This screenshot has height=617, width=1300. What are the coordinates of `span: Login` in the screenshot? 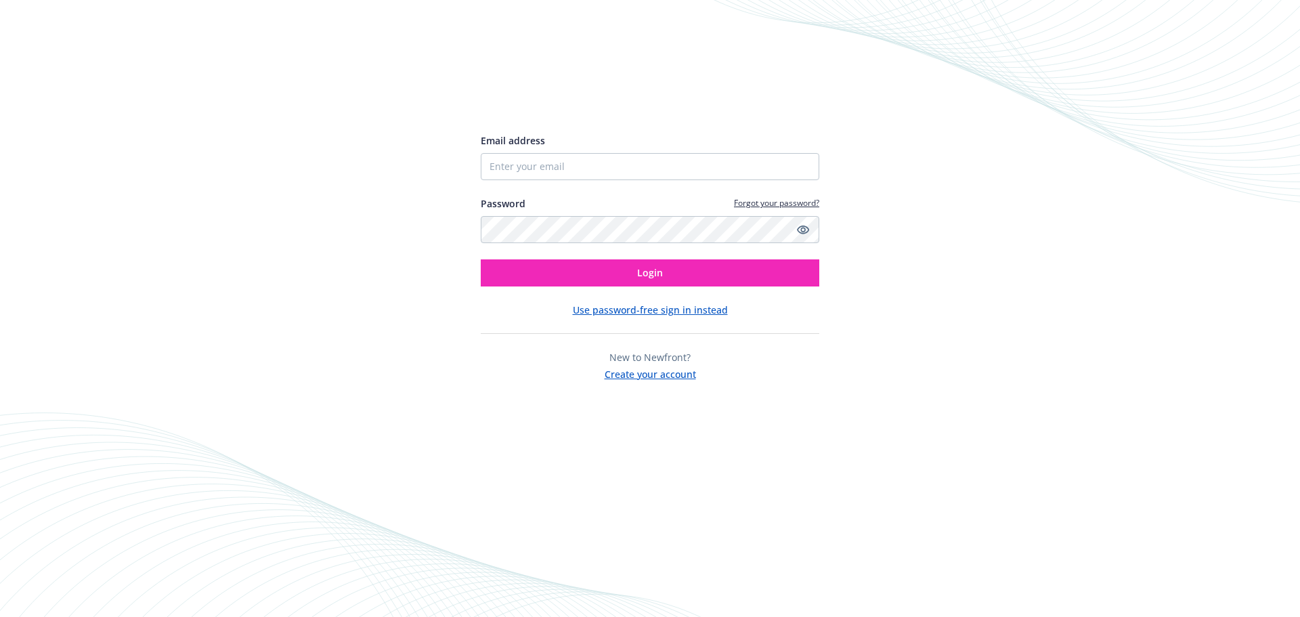 It's located at (650, 272).